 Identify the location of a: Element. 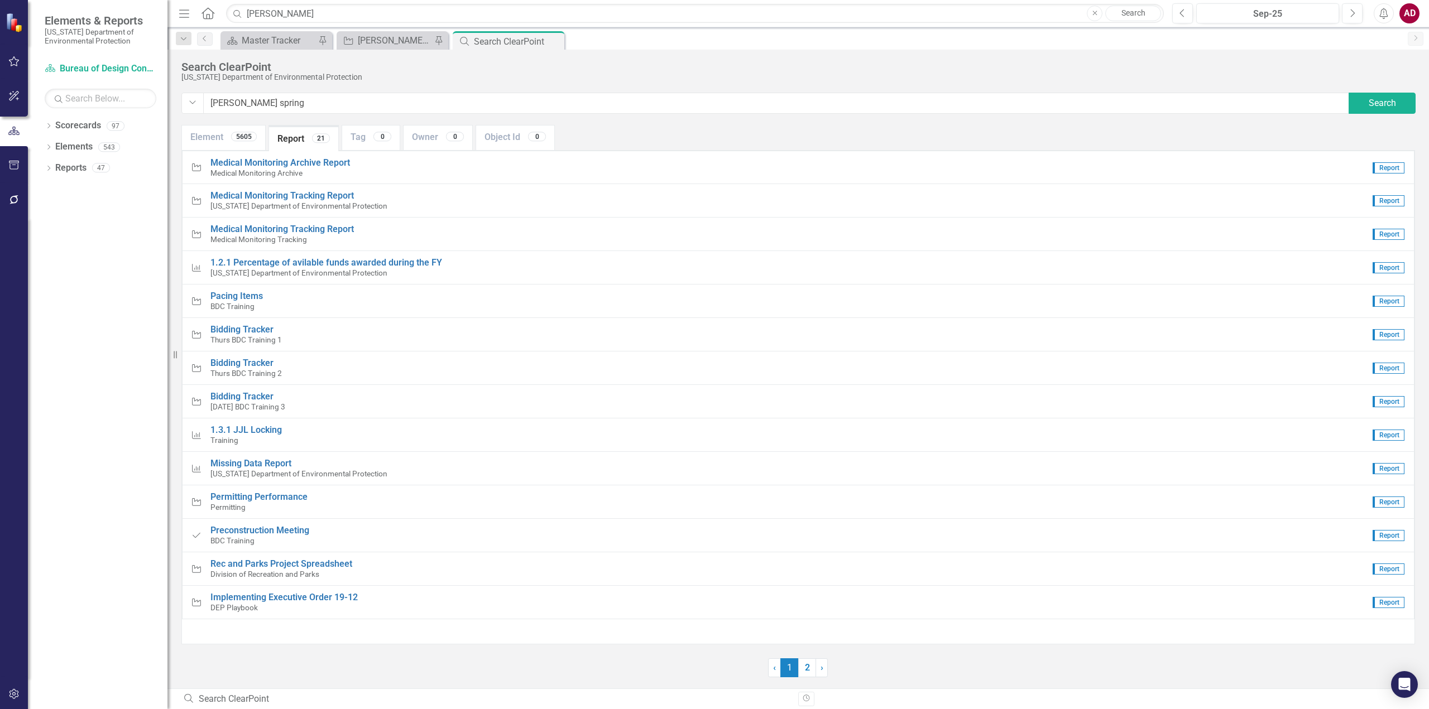
(223, 137).